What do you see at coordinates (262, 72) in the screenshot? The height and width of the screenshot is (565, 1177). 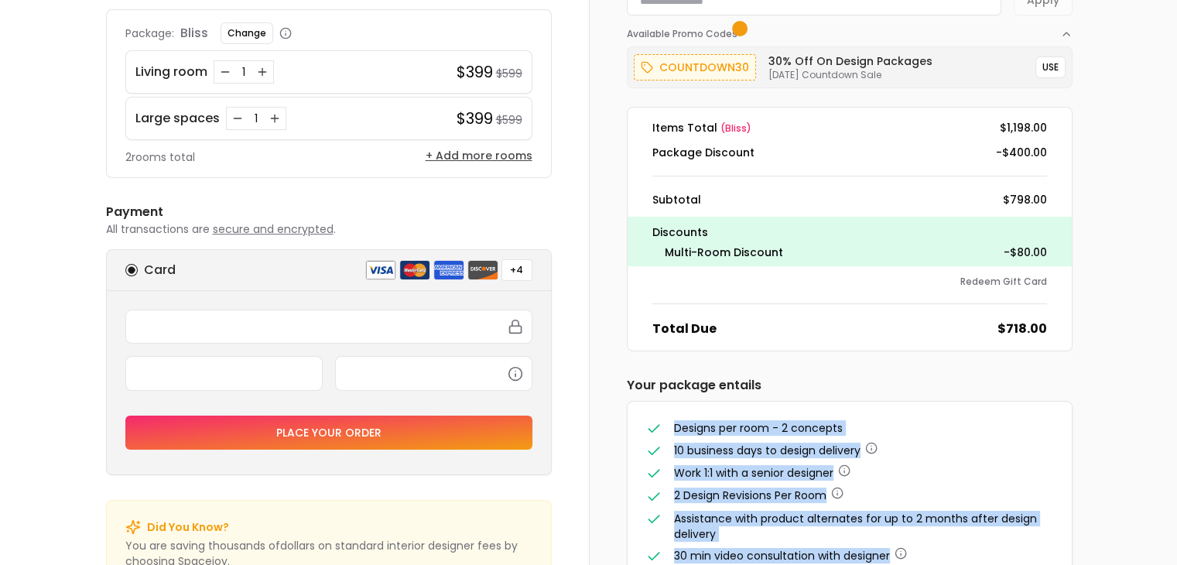 I see `button: Increase quantity for Living room` at bounding box center [262, 72].